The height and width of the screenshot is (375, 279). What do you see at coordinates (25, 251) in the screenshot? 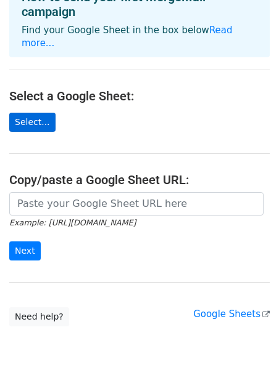
I see `input: Next` at bounding box center [25, 251].